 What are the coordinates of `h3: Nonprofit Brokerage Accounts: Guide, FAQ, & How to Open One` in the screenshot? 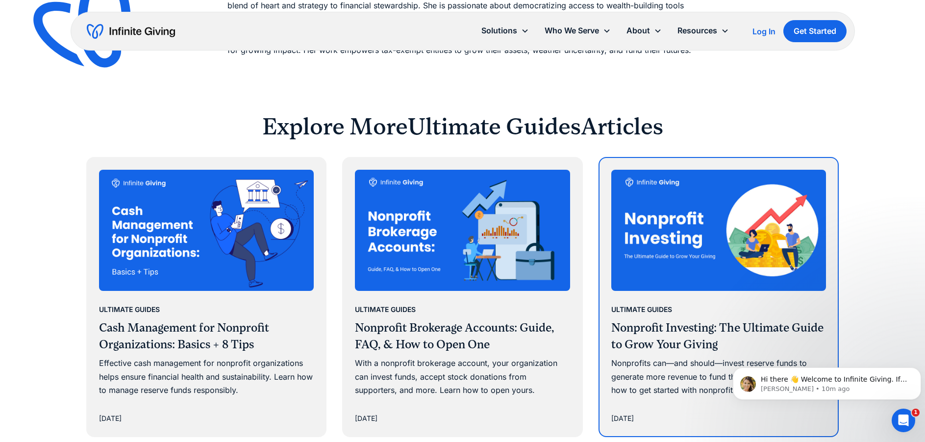 It's located at (462, 336).